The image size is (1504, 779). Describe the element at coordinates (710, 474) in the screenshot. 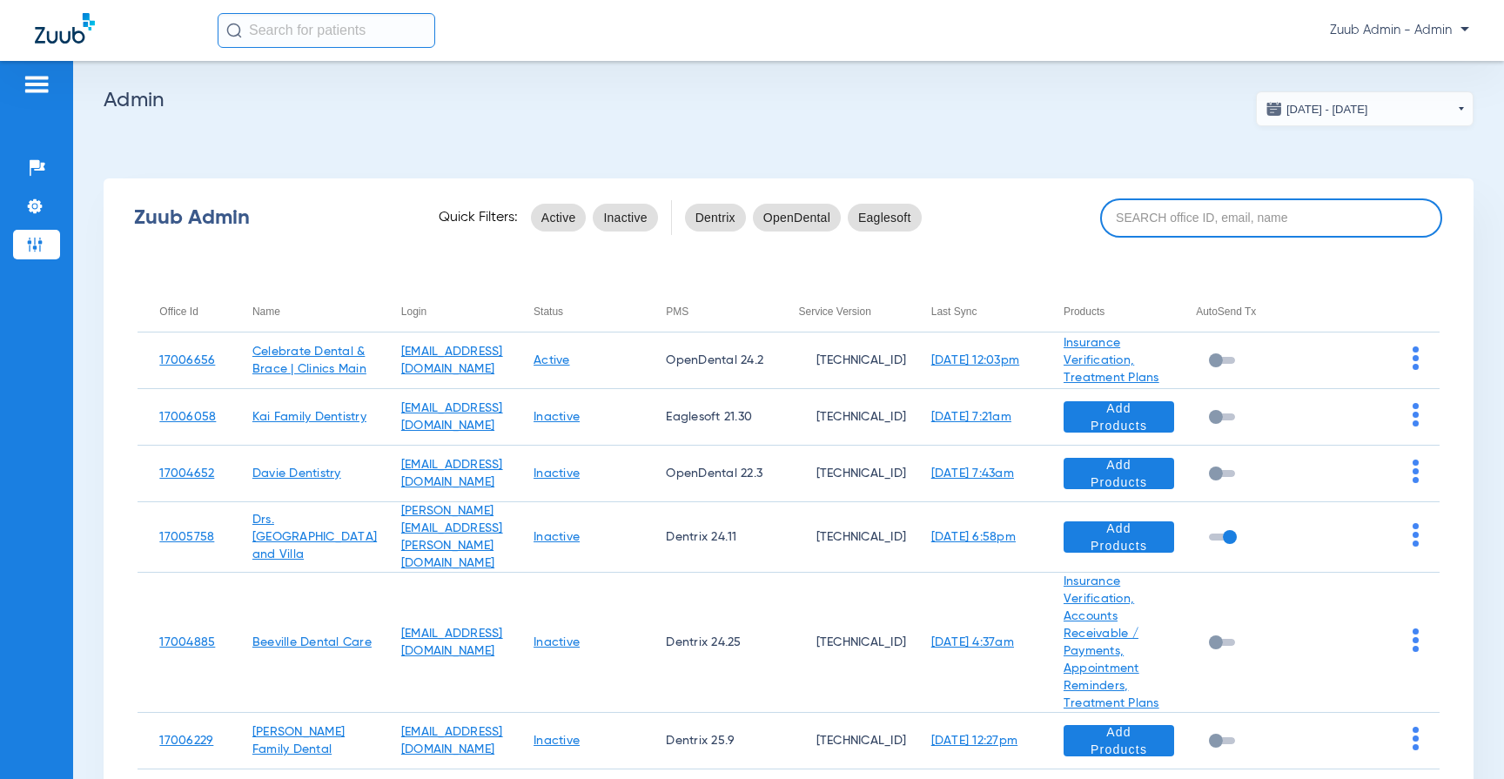

I see `td: OpenDental 22.3` at that location.